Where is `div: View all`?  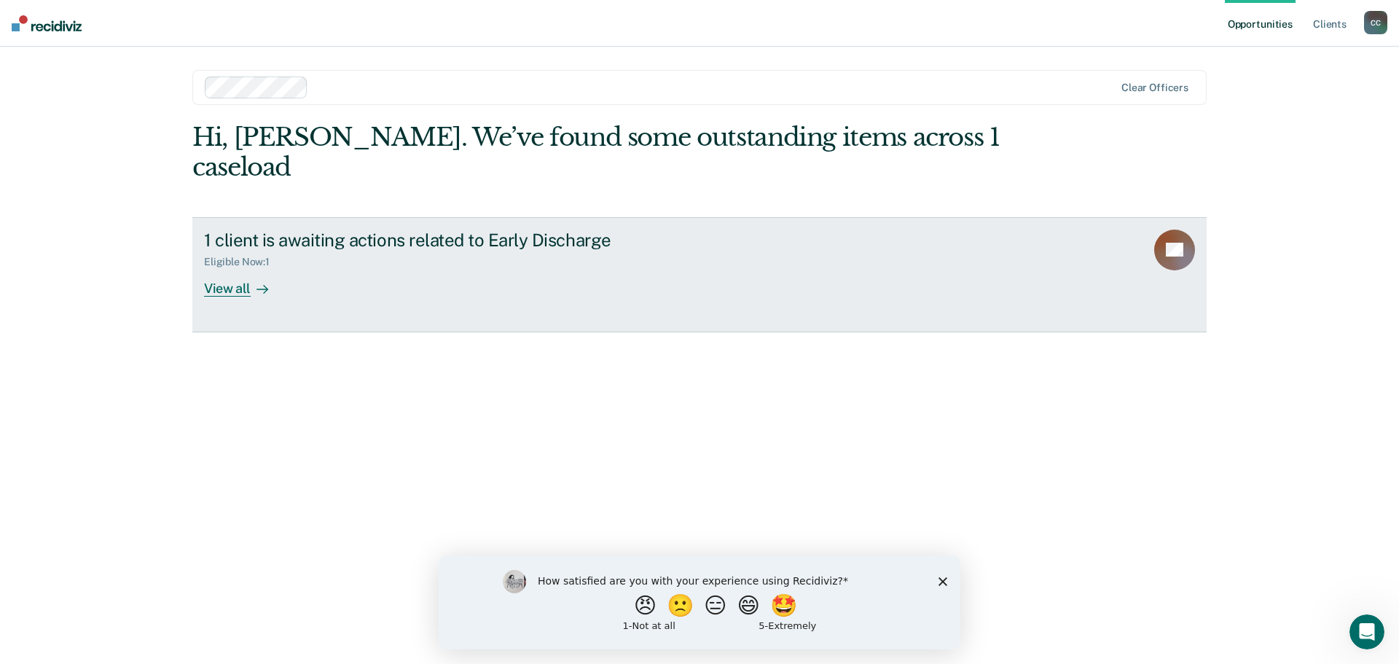
div: View all is located at coordinates (245, 282).